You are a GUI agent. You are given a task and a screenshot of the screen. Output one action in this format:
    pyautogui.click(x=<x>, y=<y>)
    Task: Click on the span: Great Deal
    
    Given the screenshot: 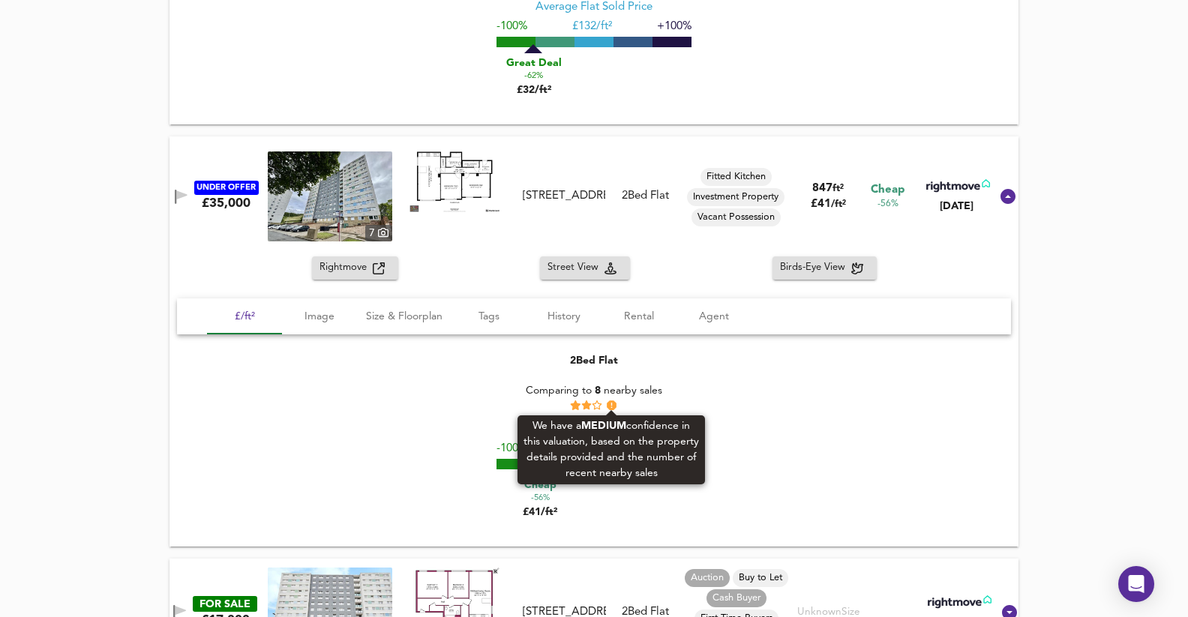 What is the action you would take?
    pyautogui.click(x=534, y=63)
    